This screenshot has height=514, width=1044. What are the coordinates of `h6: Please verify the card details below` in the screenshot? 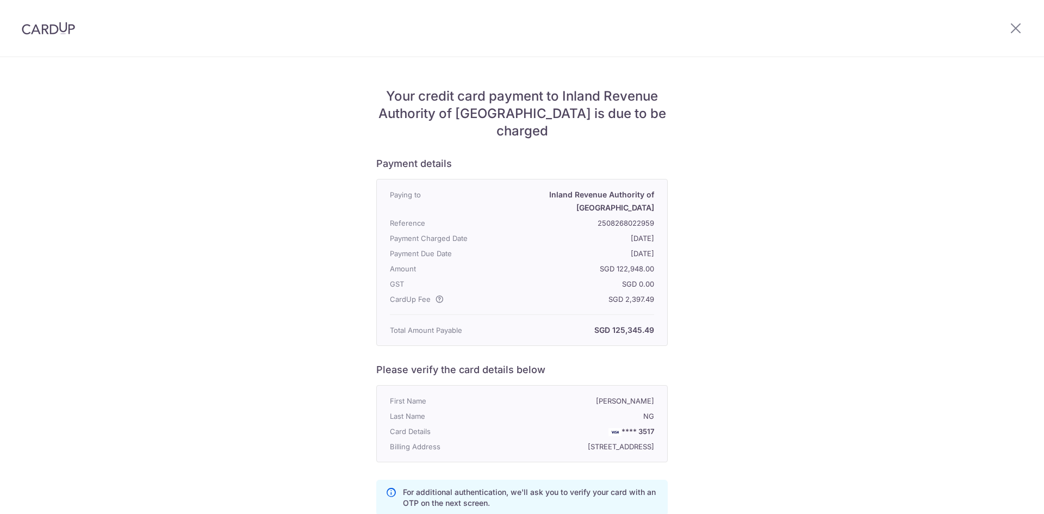 It's located at (522, 370).